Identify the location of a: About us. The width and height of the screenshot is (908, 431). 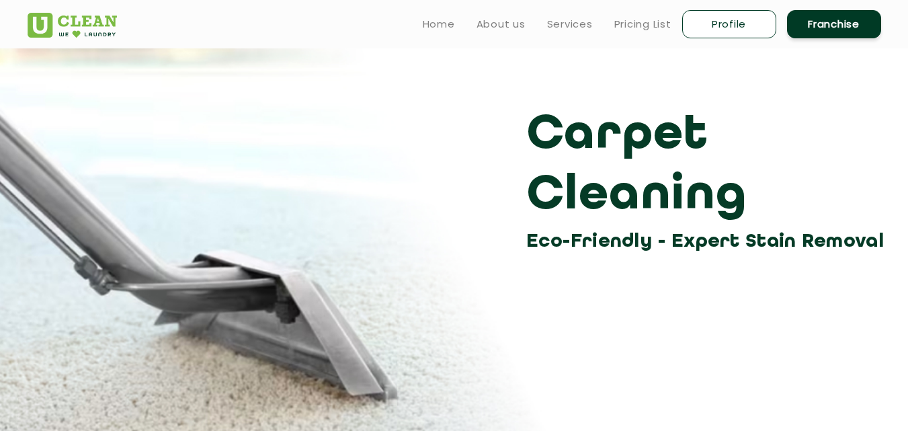
(501, 24).